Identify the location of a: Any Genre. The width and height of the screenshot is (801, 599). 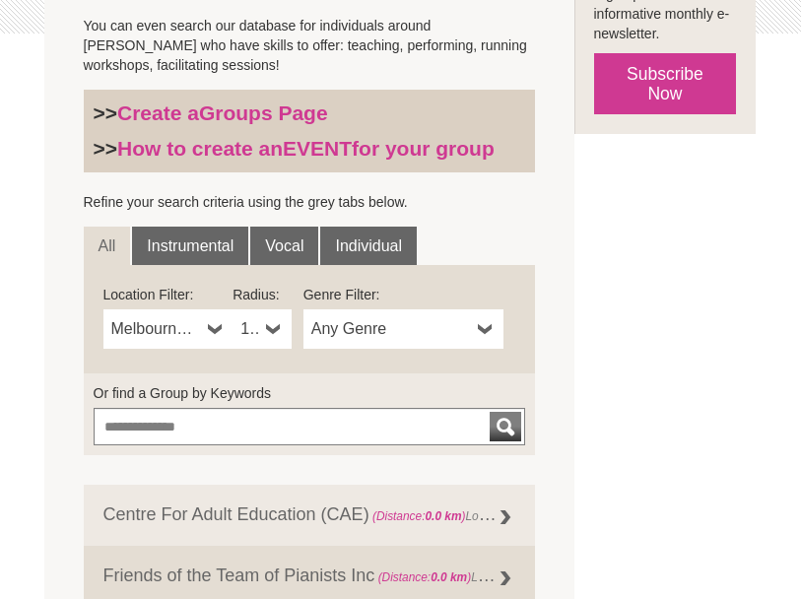
(403, 329).